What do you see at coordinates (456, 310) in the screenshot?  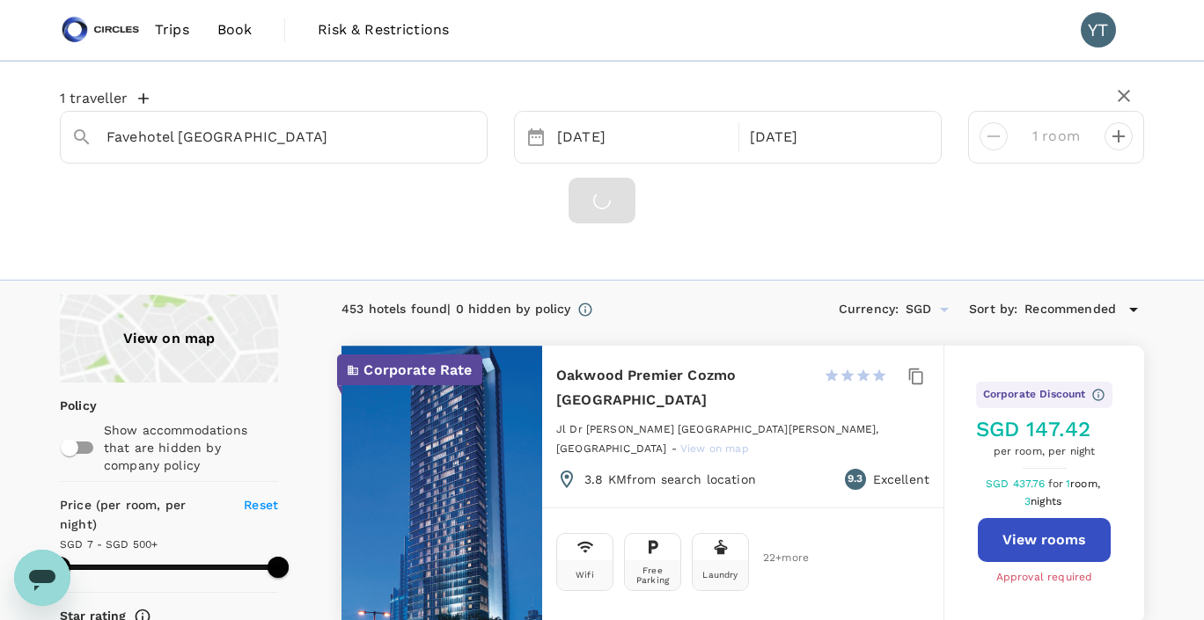 I see `div: 453 hotels found | 0 hidden by policy` at bounding box center [456, 310].